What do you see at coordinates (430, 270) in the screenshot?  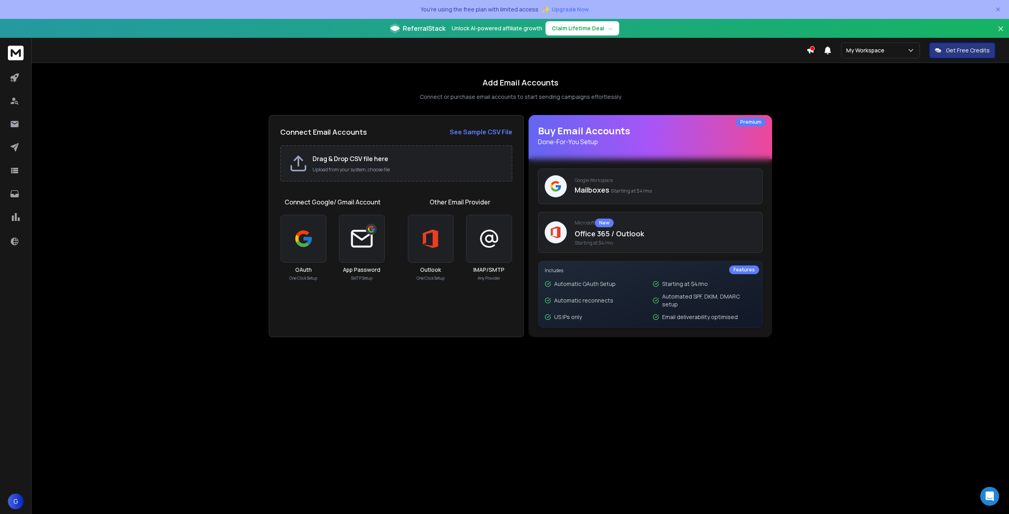 I see `h3: Outlook` at bounding box center [430, 270].